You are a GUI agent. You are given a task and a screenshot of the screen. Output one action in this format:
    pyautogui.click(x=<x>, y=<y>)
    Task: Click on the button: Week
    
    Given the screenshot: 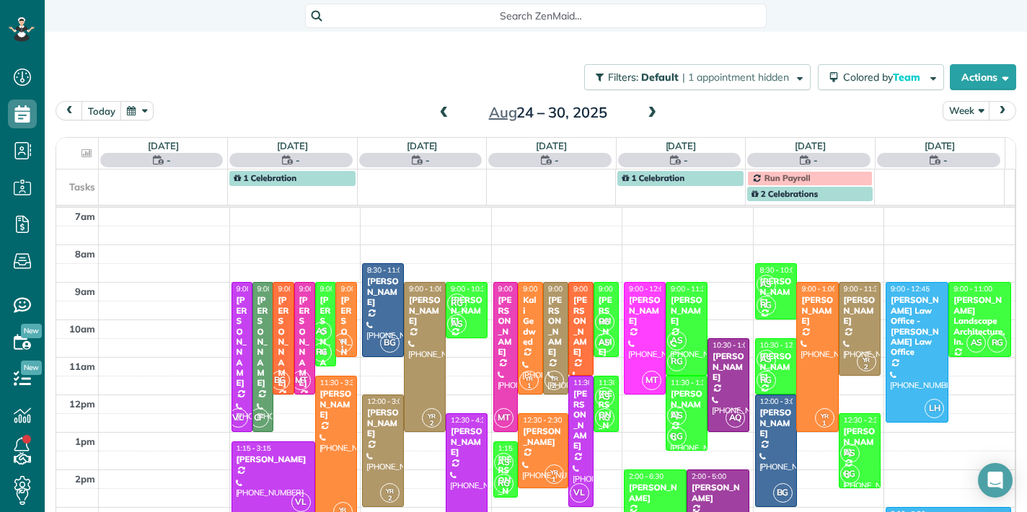 What is the action you would take?
    pyautogui.click(x=966, y=110)
    